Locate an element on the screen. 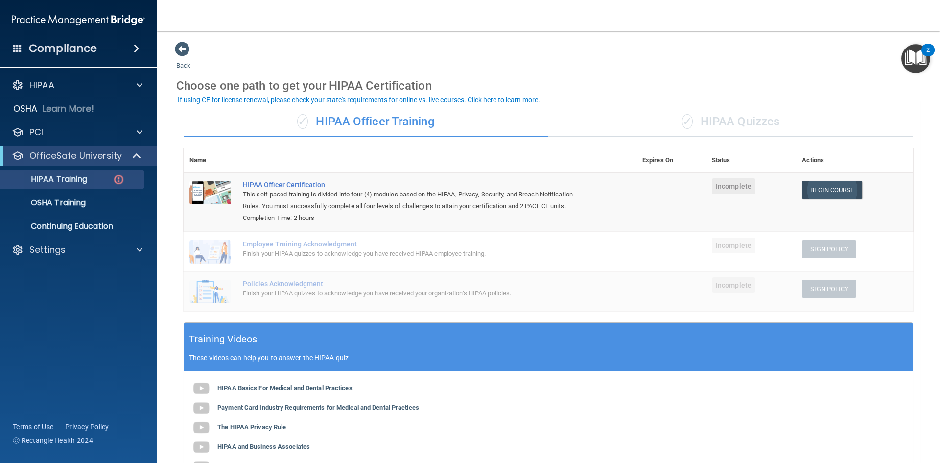 The height and width of the screenshot is (463, 940). div: Finish your HIPAA quizzes to acknowledge you have received your organization’s HIPAA policies. is located at coordinates (415, 293).